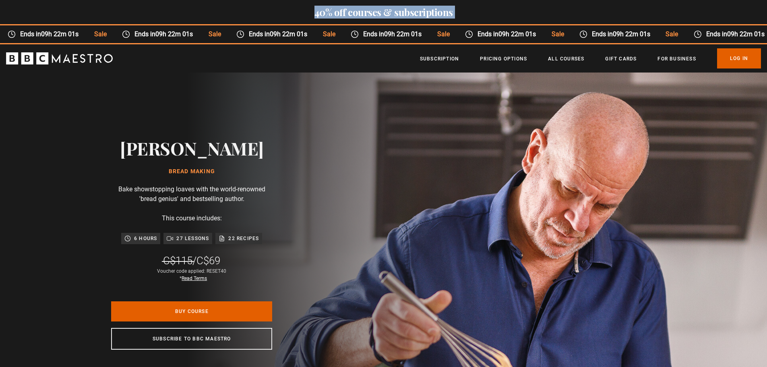 The width and height of the screenshot is (767, 367). What do you see at coordinates (677, 59) in the screenshot?
I see `a: For business` at bounding box center [677, 59].